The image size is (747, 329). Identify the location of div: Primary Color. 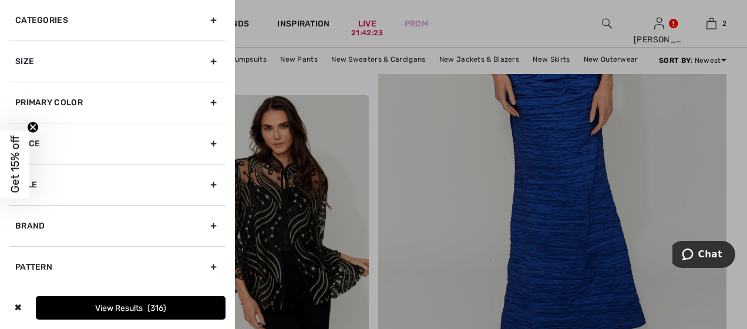
(117, 102).